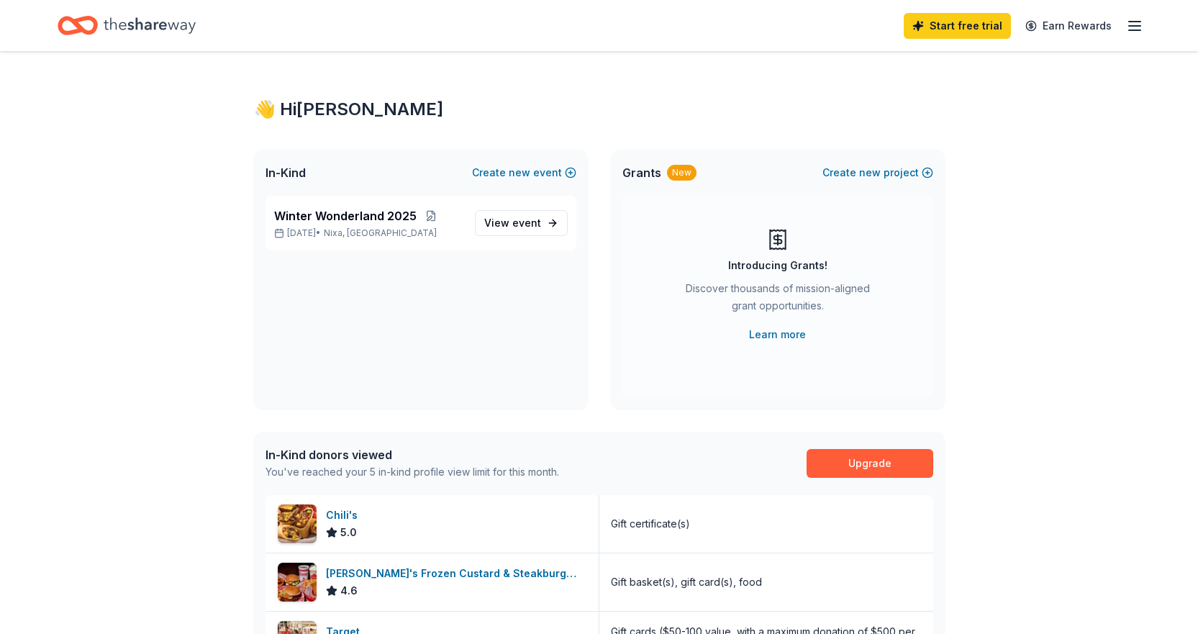  Describe the element at coordinates (286, 173) in the screenshot. I see `span: In-Kind` at that location.